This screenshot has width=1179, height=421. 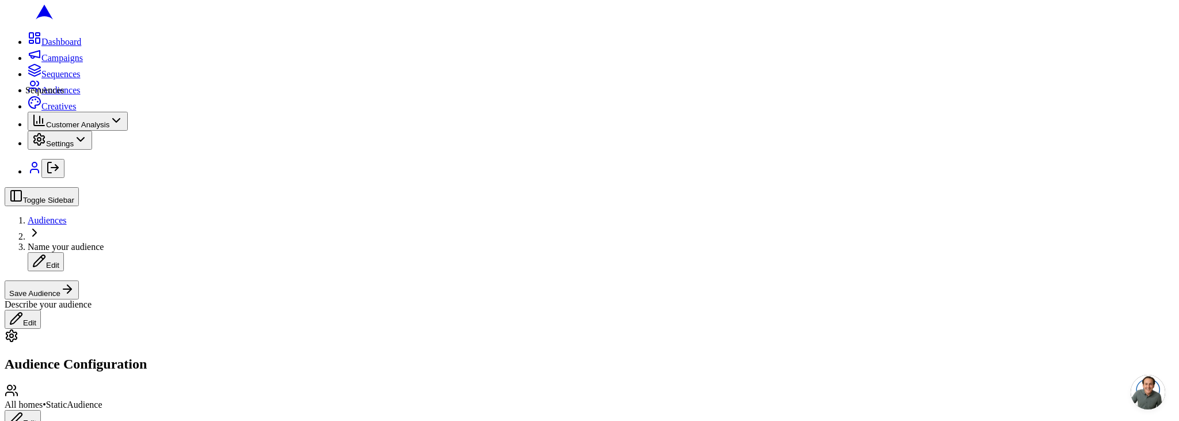 I want to click on span: Name your audience, so click(x=66, y=246).